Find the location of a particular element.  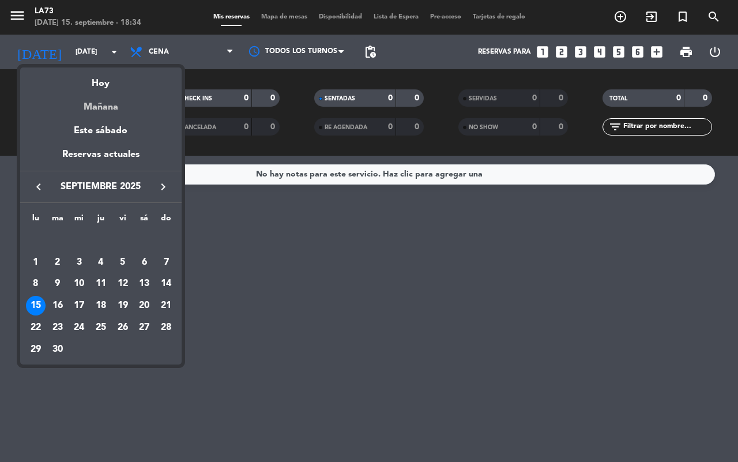

button: keyboard_arrow_right is located at coordinates (163, 187).